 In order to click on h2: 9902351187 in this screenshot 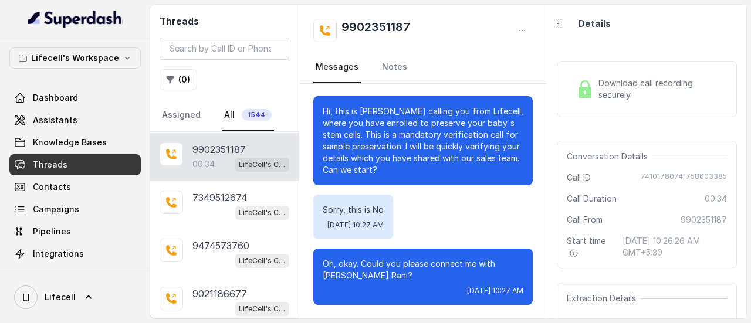, I will do `click(375, 30)`.